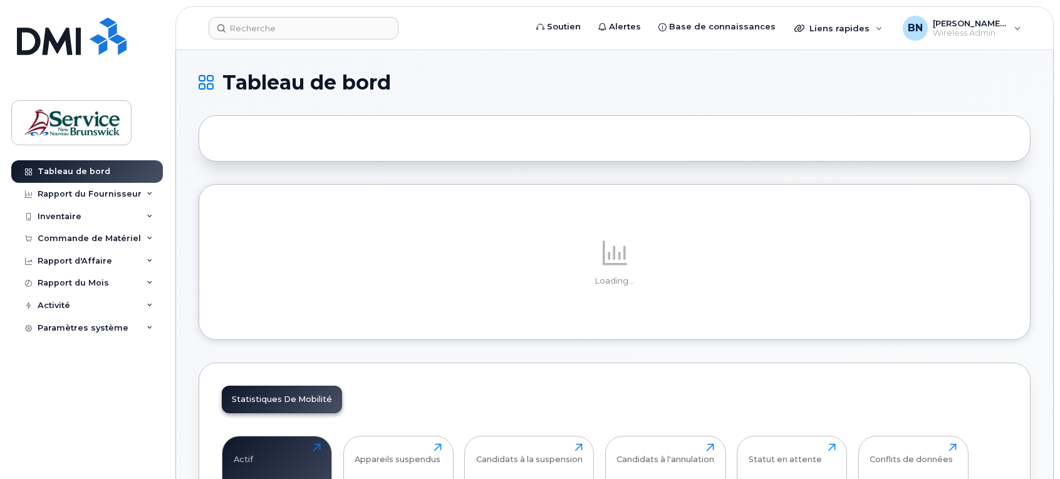  Describe the element at coordinates (243, 454) in the screenshot. I see `div: Actif` at that location.